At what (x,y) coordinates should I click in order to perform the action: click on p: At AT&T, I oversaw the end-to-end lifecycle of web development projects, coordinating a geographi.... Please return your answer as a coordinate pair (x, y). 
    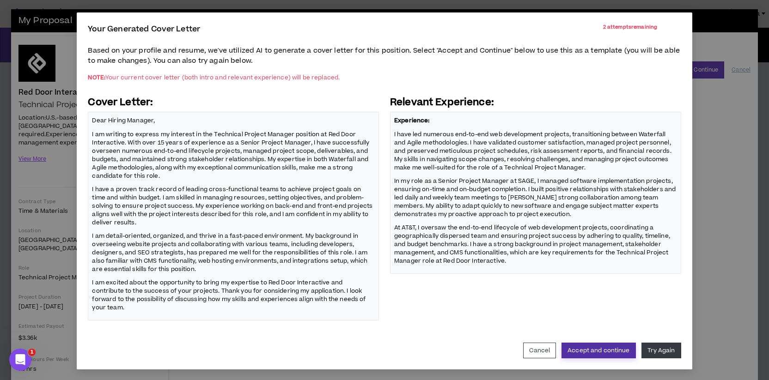
    Looking at the image, I should click on (536, 244).